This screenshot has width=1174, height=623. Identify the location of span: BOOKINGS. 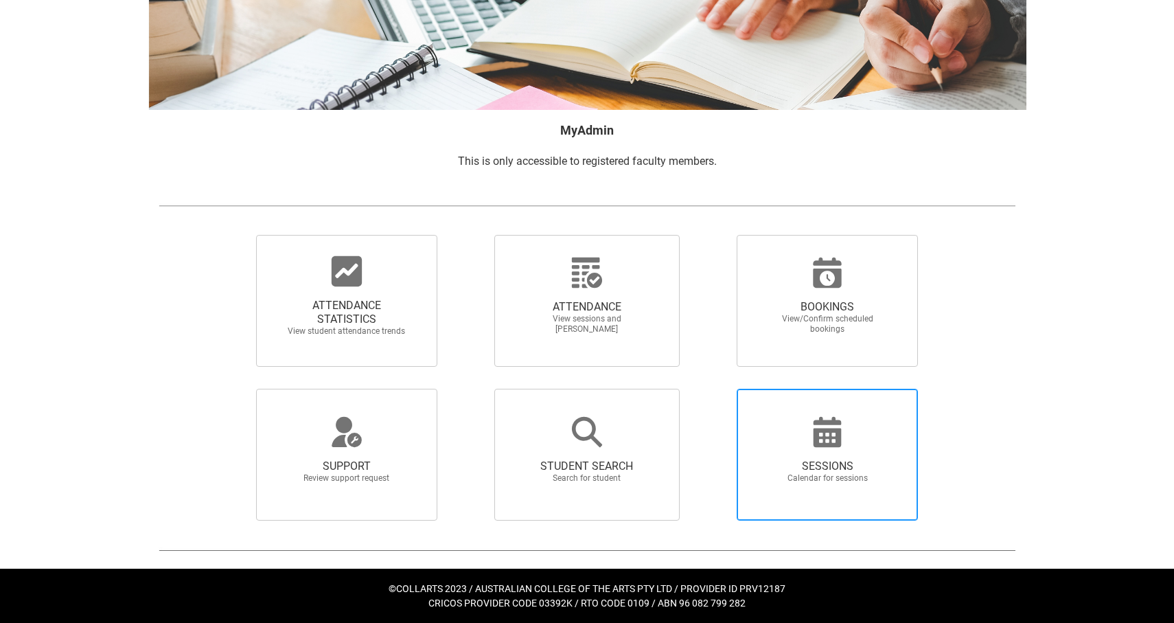
(827, 307).